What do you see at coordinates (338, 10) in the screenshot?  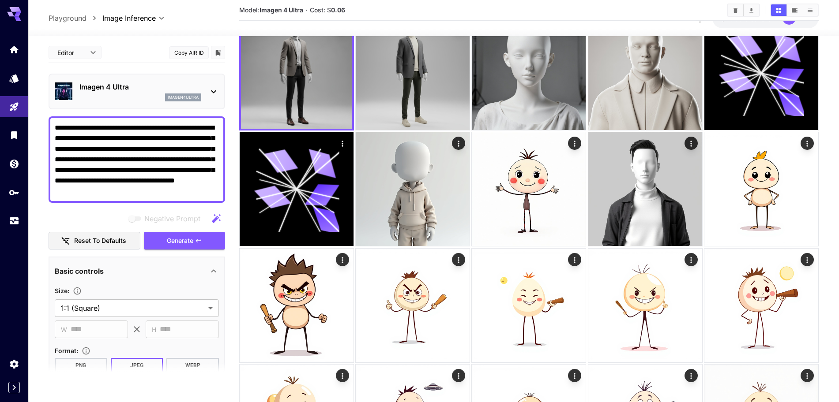 I see `b: 0.06` at bounding box center [338, 10].